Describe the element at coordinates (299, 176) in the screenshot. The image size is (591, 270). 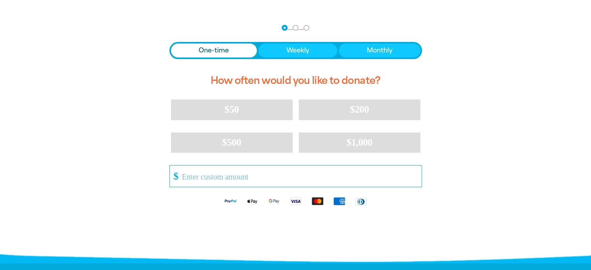
I see `input: Enter custom amount` at that location.